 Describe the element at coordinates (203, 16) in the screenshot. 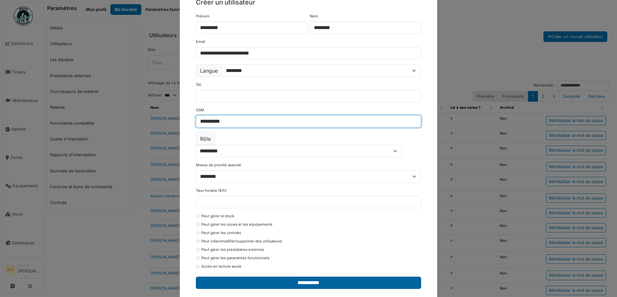

I see `label: Prénom` at that location.